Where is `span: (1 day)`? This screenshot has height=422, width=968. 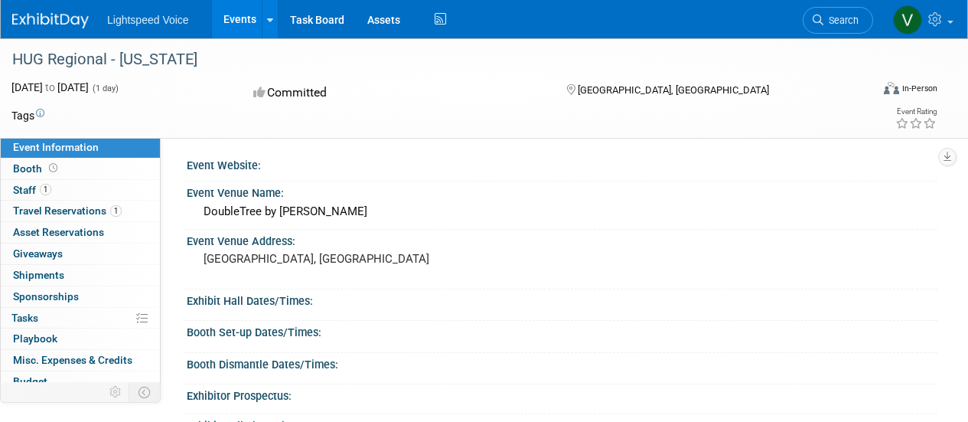
span: (1 day) is located at coordinates (105, 88).